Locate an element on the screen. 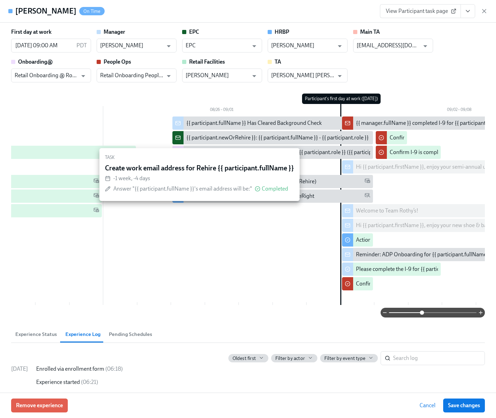 Image resolution: width=496 pixels, height=418 pixels. strong: EPC is located at coordinates (194, 32).